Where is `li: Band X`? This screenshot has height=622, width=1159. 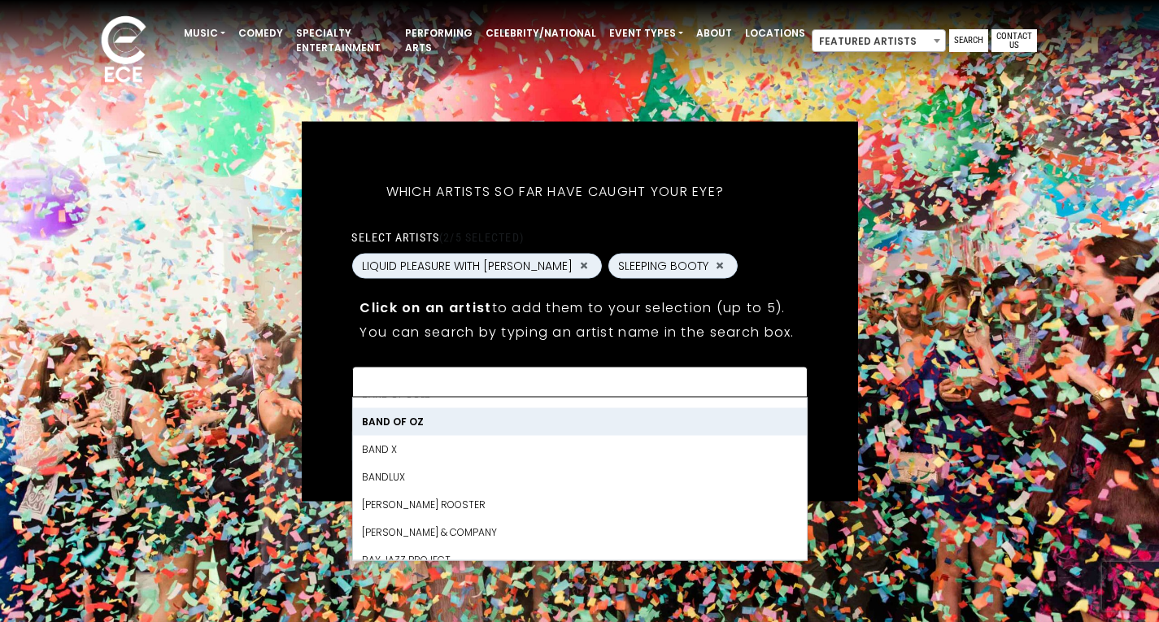 li: Band X is located at coordinates (579, 449).